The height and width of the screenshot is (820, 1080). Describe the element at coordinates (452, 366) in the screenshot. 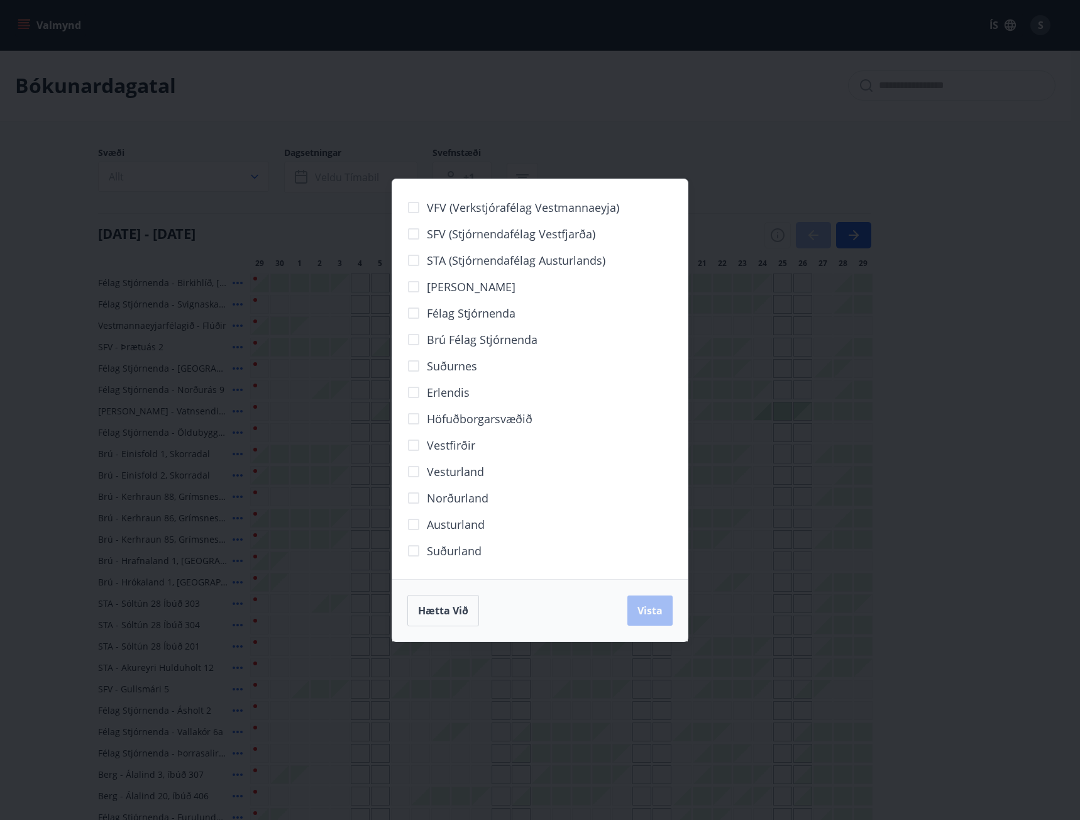

I see `span: Suðurnes` at that location.